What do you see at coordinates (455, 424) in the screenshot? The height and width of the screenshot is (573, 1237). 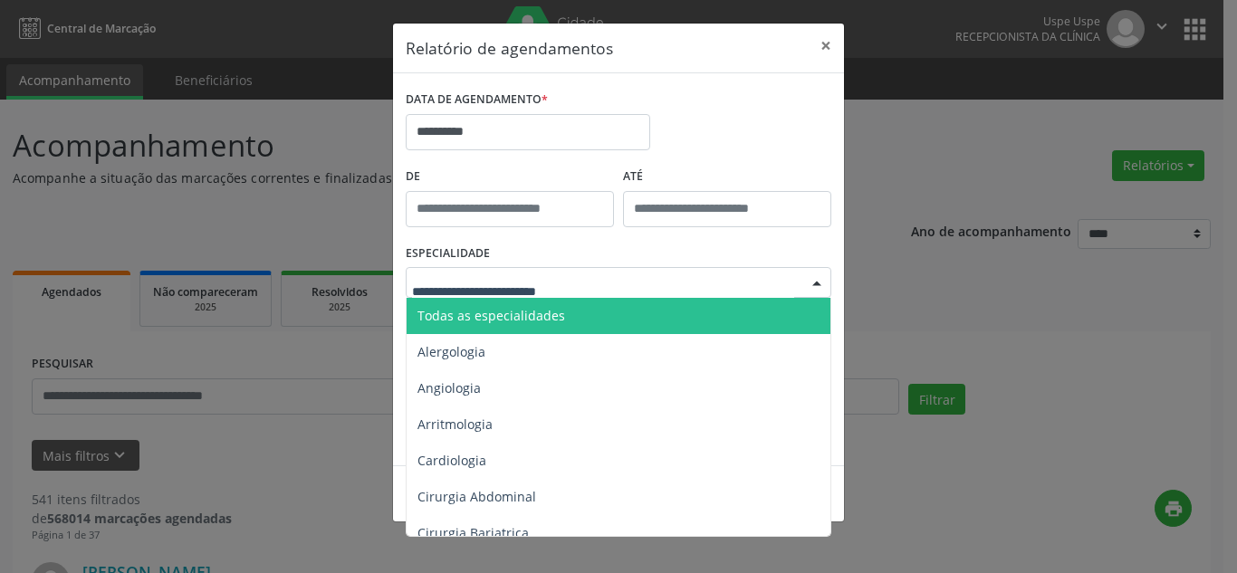 I see `span: Arritmologia` at bounding box center [455, 424].